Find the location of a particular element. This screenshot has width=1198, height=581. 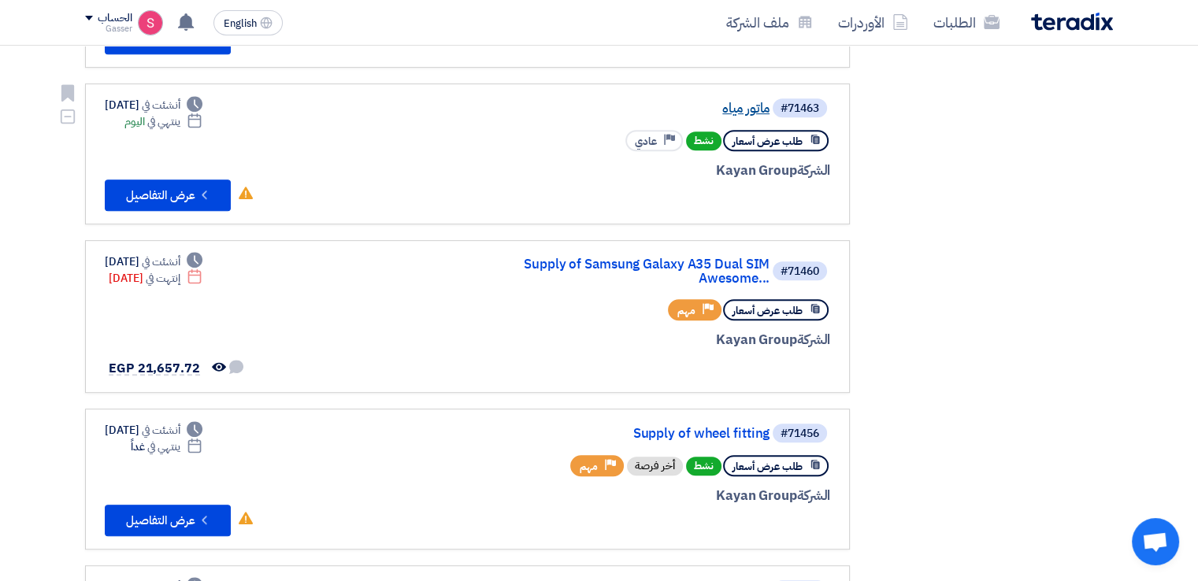

a: الأوردرات is located at coordinates (873, 22).